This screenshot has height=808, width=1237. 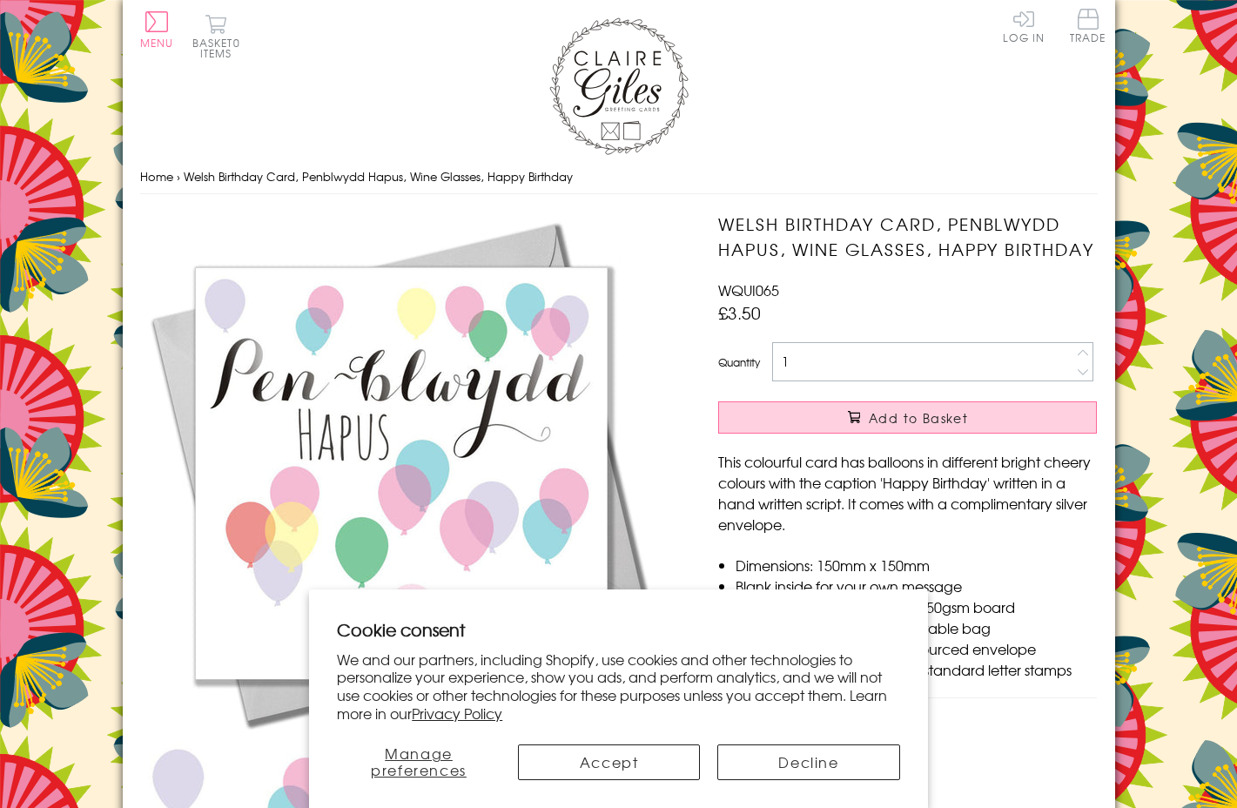 I want to click on h2: Cookie consent, so click(x=618, y=629).